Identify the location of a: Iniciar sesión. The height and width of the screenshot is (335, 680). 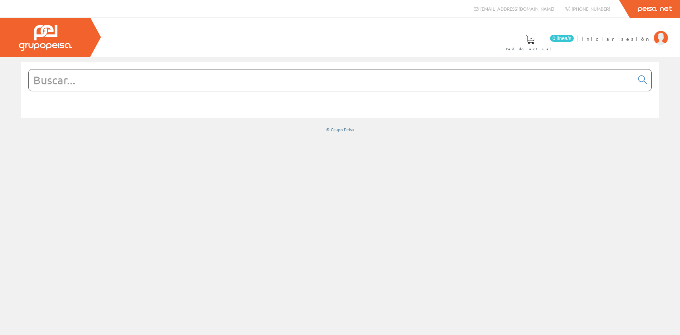
(625, 33).